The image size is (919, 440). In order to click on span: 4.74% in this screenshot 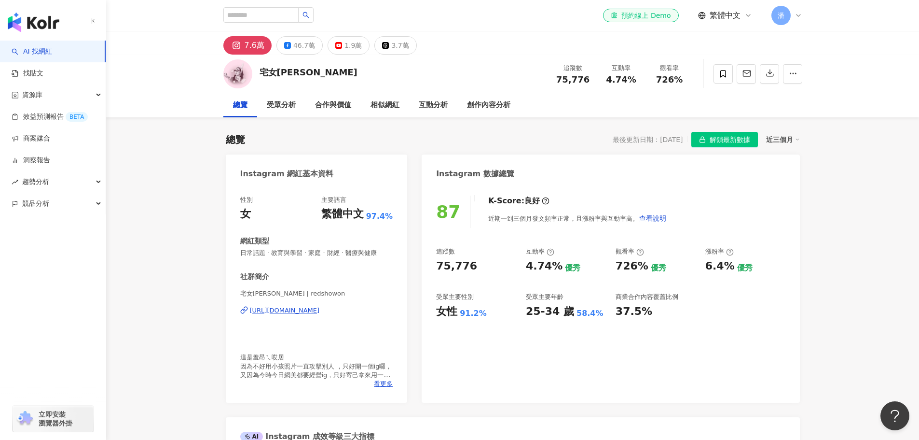, I will do `click(621, 80)`.